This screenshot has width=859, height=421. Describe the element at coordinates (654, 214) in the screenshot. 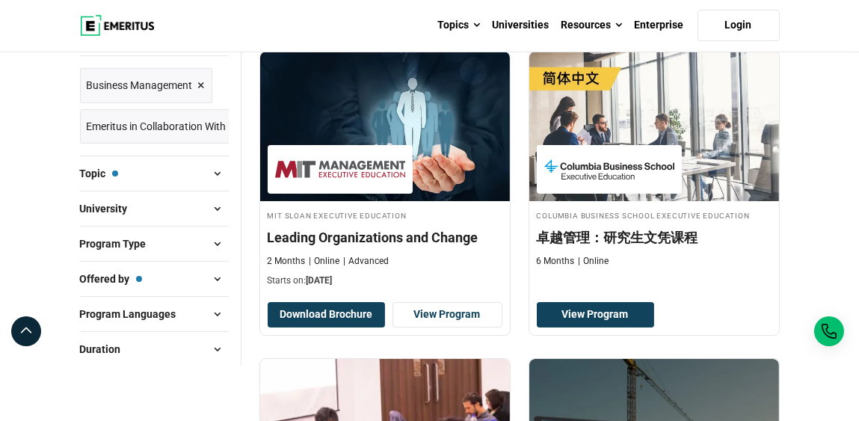

I see `h4: Columbia Business School Executive Education` at that location.